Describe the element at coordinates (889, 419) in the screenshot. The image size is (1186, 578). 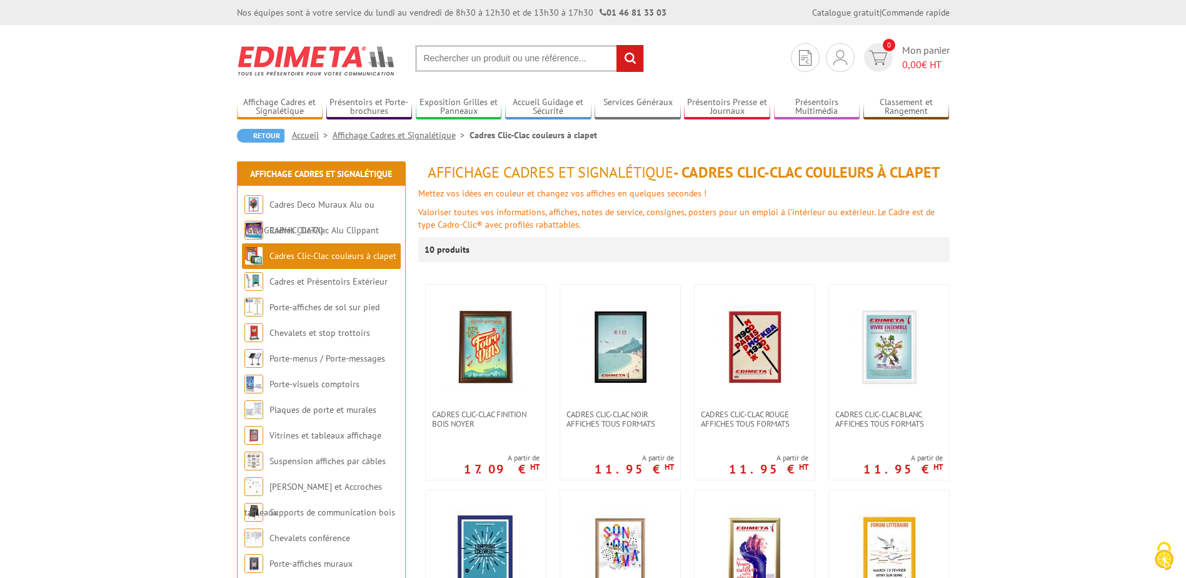
I see `a: Cadres clic-clac blanc affiches tous formats` at that location.